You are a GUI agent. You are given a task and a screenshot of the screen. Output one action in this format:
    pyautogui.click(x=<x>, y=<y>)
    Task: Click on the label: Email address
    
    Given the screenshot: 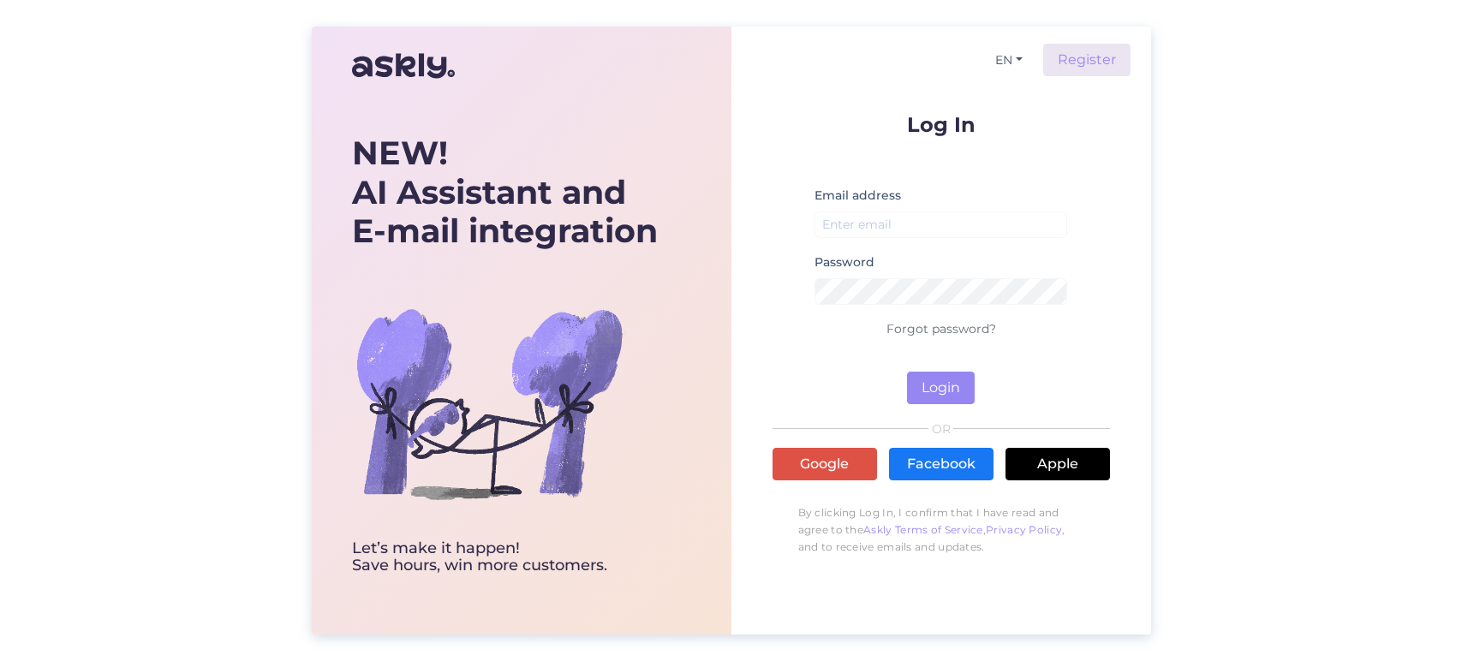 What is the action you would take?
    pyautogui.click(x=857, y=195)
    